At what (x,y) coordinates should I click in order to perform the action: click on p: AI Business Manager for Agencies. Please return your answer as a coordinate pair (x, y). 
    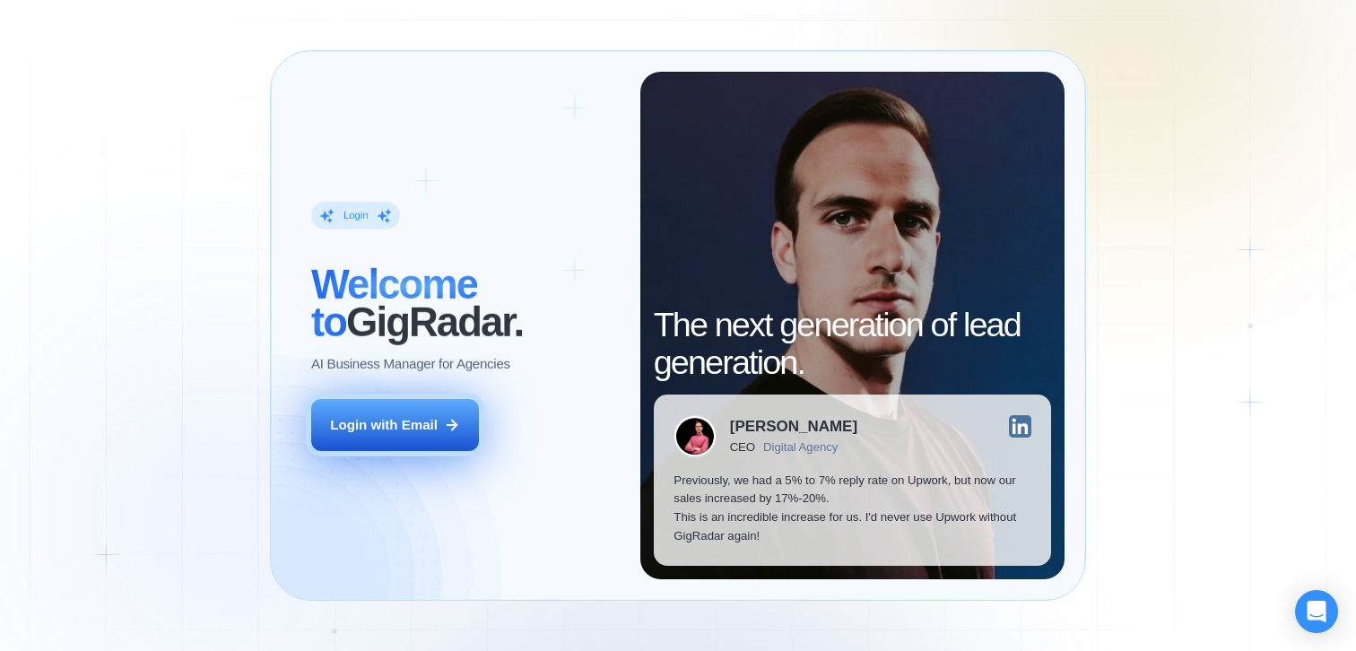
    Looking at the image, I should click on (411, 363).